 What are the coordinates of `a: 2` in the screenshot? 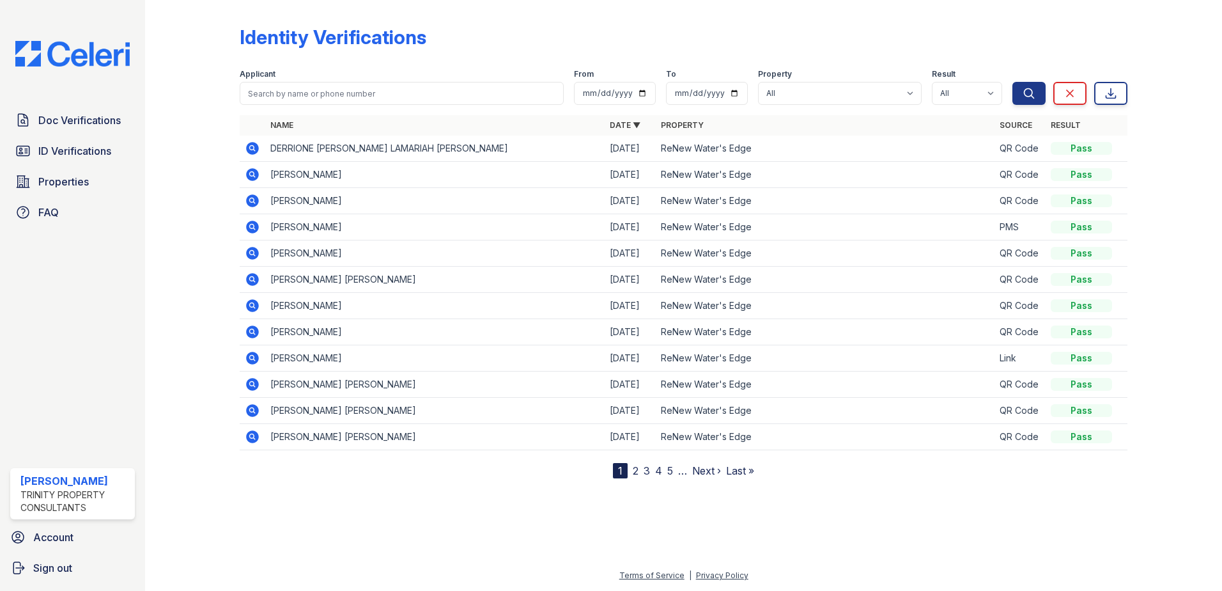 It's located at (635, 470).